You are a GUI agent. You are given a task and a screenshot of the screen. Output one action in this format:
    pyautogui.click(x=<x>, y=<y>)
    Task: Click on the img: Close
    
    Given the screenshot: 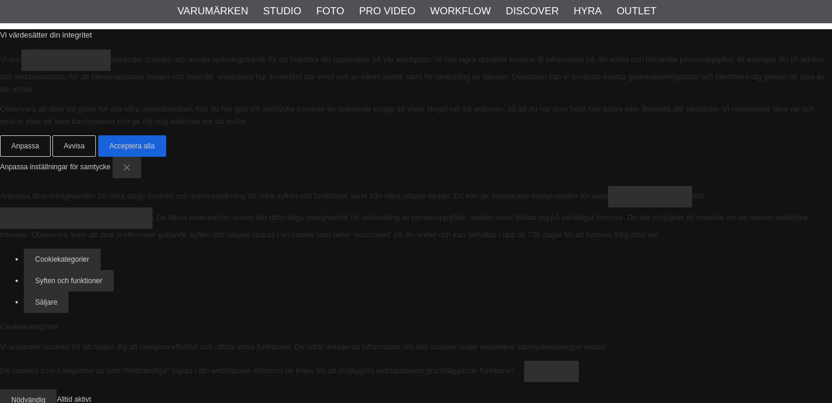 What is the action you would take?
    pyautogui.click(x=127, y=167)
    